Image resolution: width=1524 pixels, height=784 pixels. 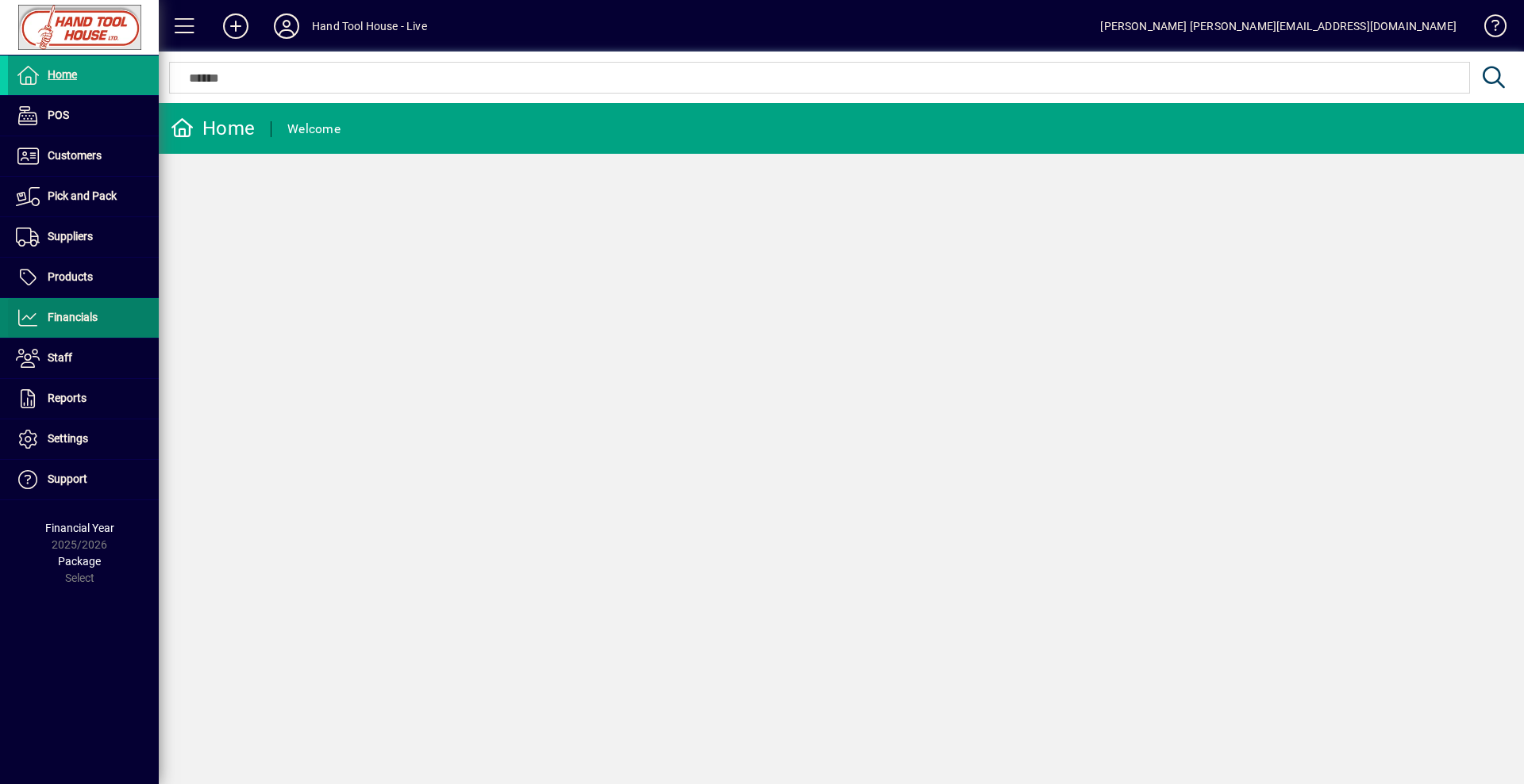 I want to click on a: Suppliers, so click(x=83, y=237).